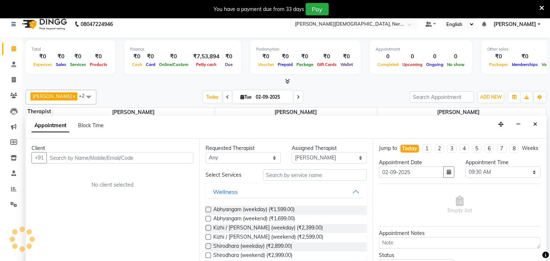 Image resolution: width=550 pixels, height=261 pixels. I want to click on div: Finance, so click(183, 49).